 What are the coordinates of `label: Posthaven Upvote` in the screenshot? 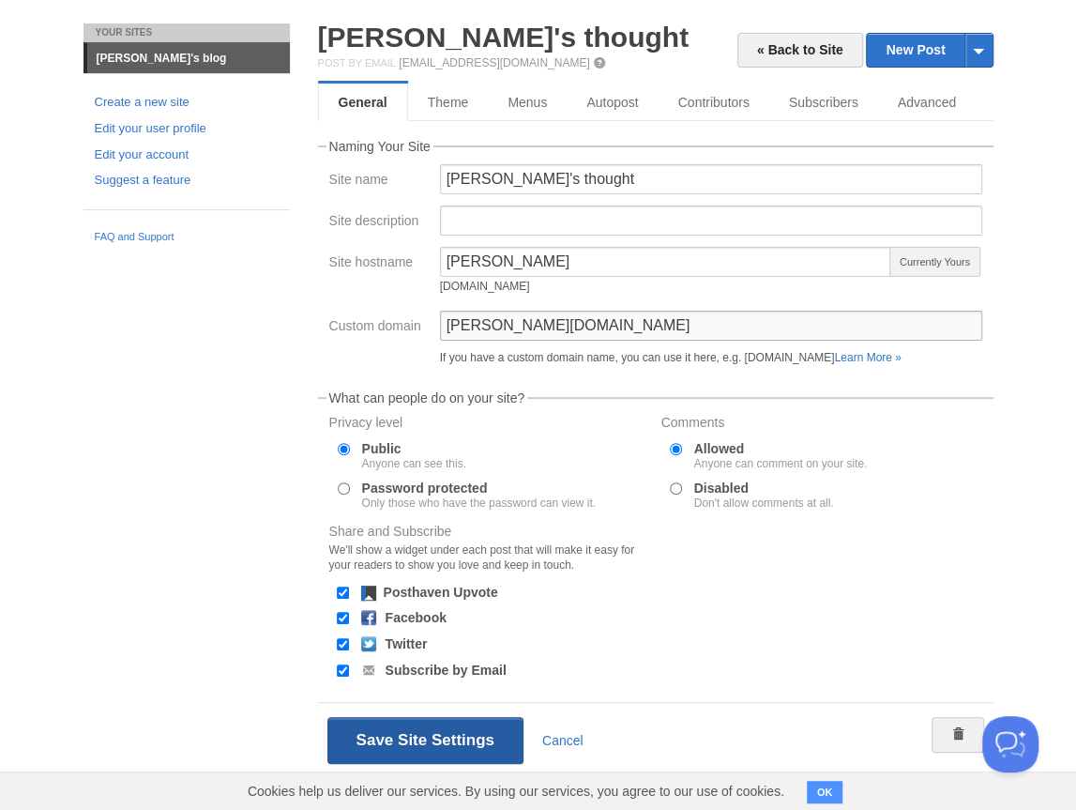 It's located at (441, 592).